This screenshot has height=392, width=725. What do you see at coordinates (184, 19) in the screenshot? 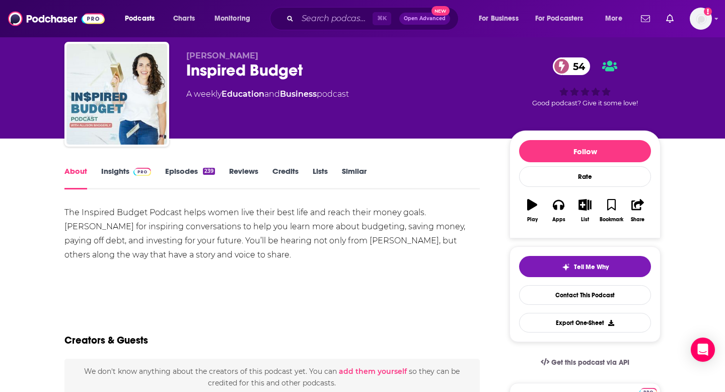
I see `span: Charts` at bounding box center [184, 19].